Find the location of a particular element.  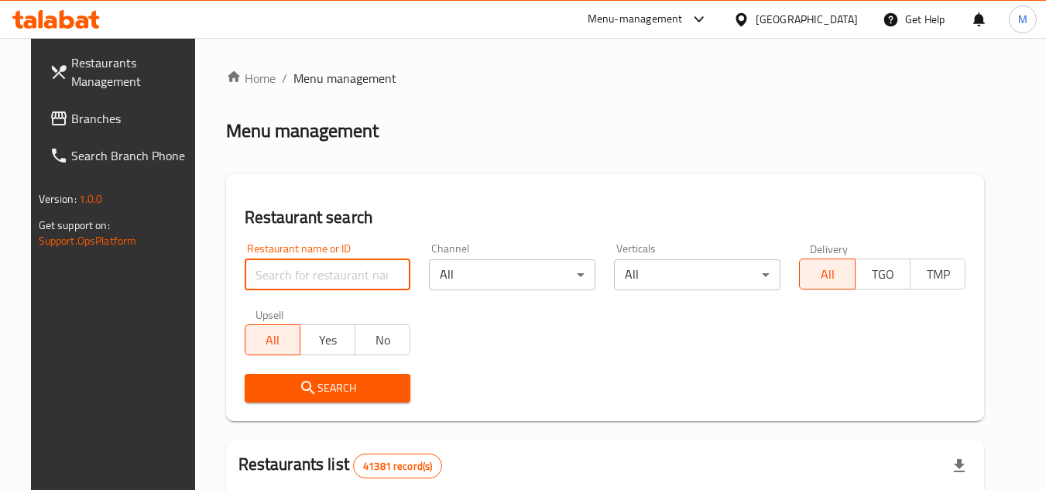

span: 1.0.0 is located at coordinates (91, 199).